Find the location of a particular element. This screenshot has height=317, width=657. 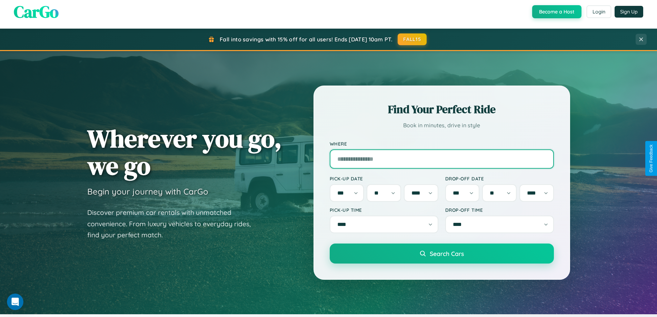

span: CarGo is located at coordinates (36, 12).